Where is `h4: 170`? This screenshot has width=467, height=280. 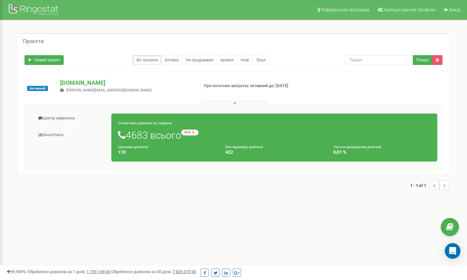
h4: 170 is located at coordinates (166, 152).